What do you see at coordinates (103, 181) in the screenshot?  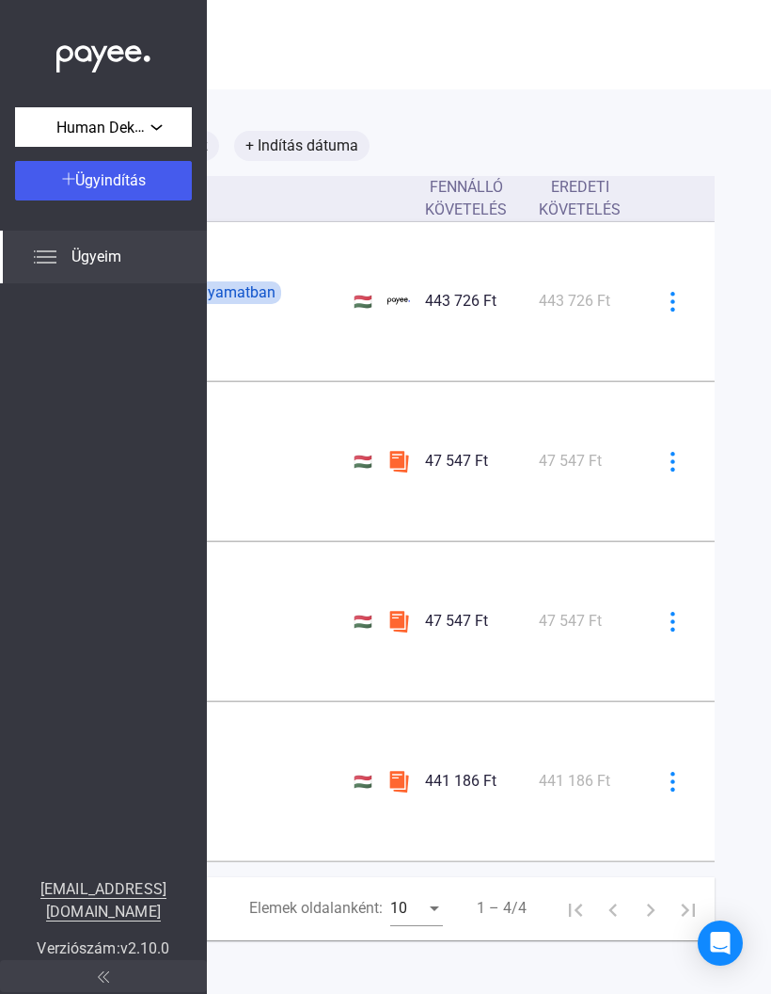 I see `button: Ügyindítás` at bounding box center [103, 181].